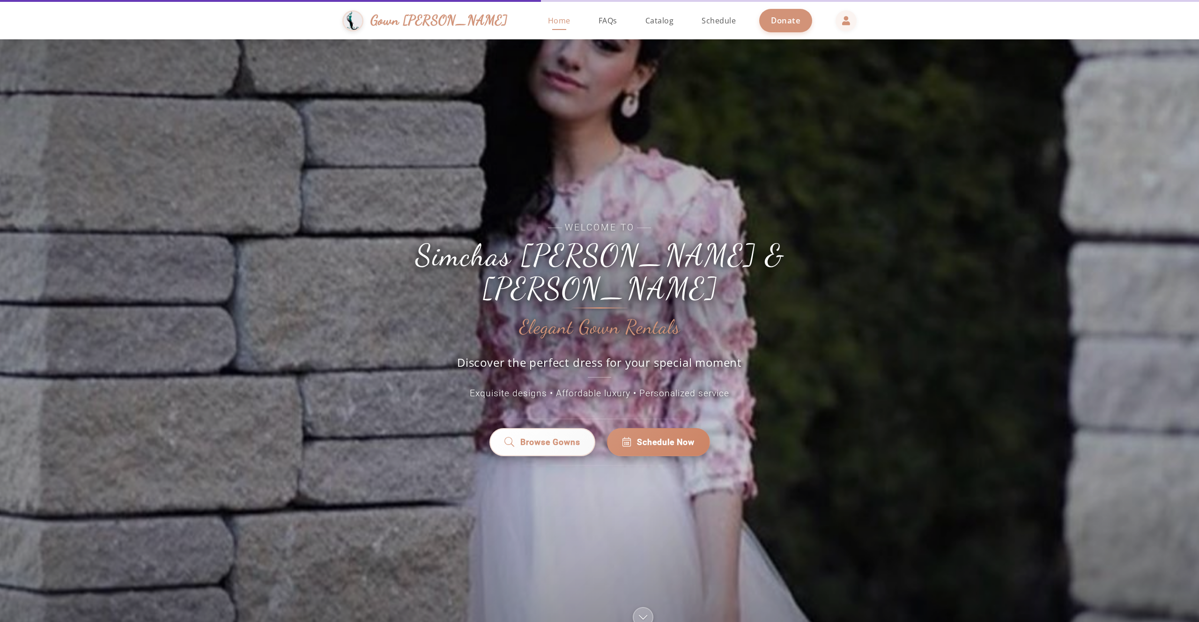 This screenshot has height=622, width=1199. I want to click on img: Gown Gmach Logo, so click(353, 21).